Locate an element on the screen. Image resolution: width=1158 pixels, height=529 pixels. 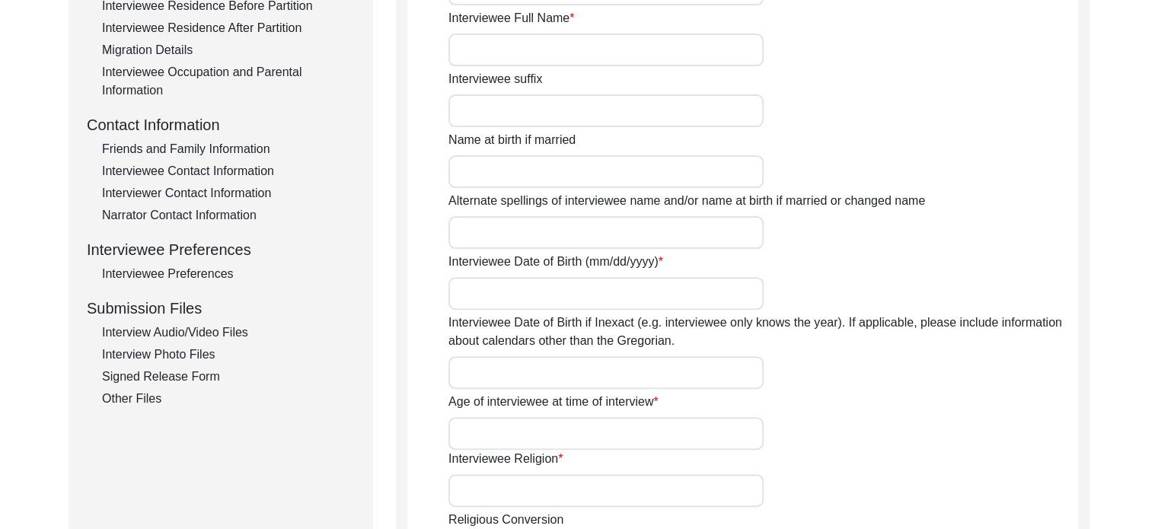
div: Interviewee Residence After Partition is located at coordinates (228, 28).